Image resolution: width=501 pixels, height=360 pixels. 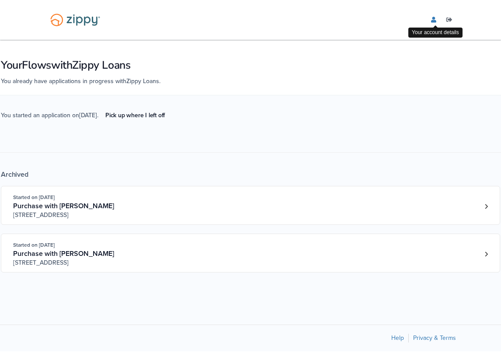 I want to click on a: Loan number 3760150, so click(x=486, y=206).